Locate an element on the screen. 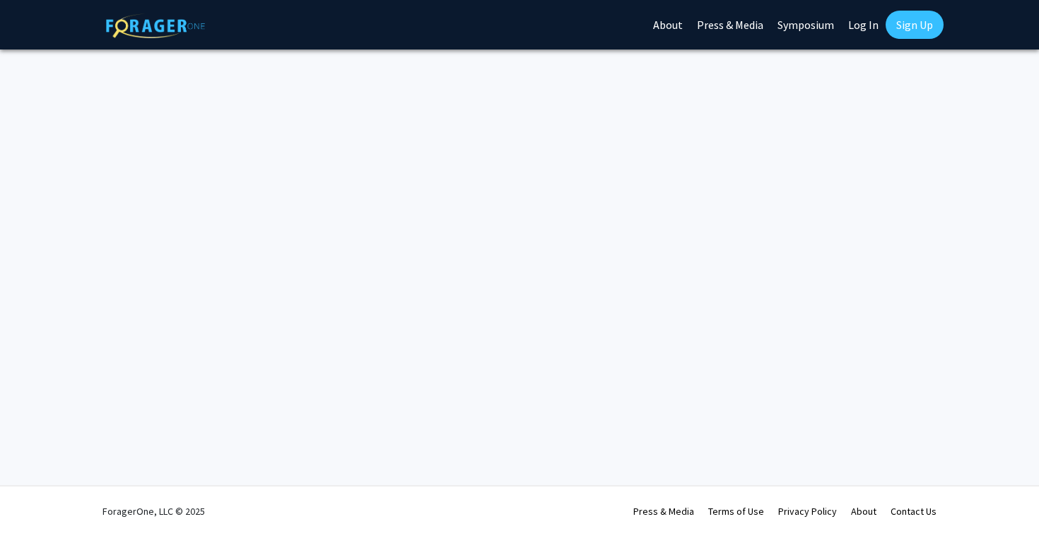 Image resolution: width=1039 pixels, height=536 pixels. div: ForagerOne, LLC © 2025 is located at coordinates (153, 511).